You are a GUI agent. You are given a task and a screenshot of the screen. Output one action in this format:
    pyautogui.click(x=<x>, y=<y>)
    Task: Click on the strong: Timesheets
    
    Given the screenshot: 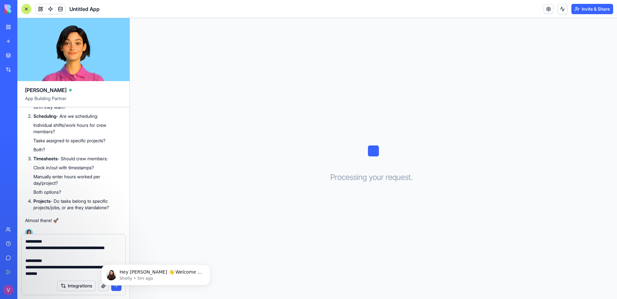 What is the action you would take?
    pyautogui.click(x=45, y=158)
    